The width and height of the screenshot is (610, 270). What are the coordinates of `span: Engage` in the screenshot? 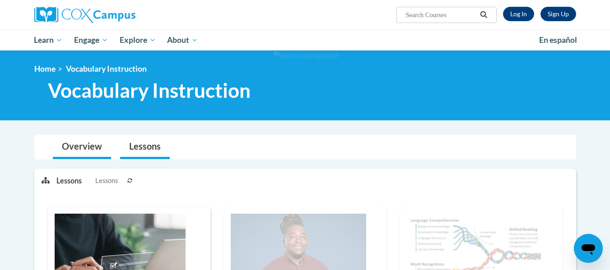 It's located at (91, 40).